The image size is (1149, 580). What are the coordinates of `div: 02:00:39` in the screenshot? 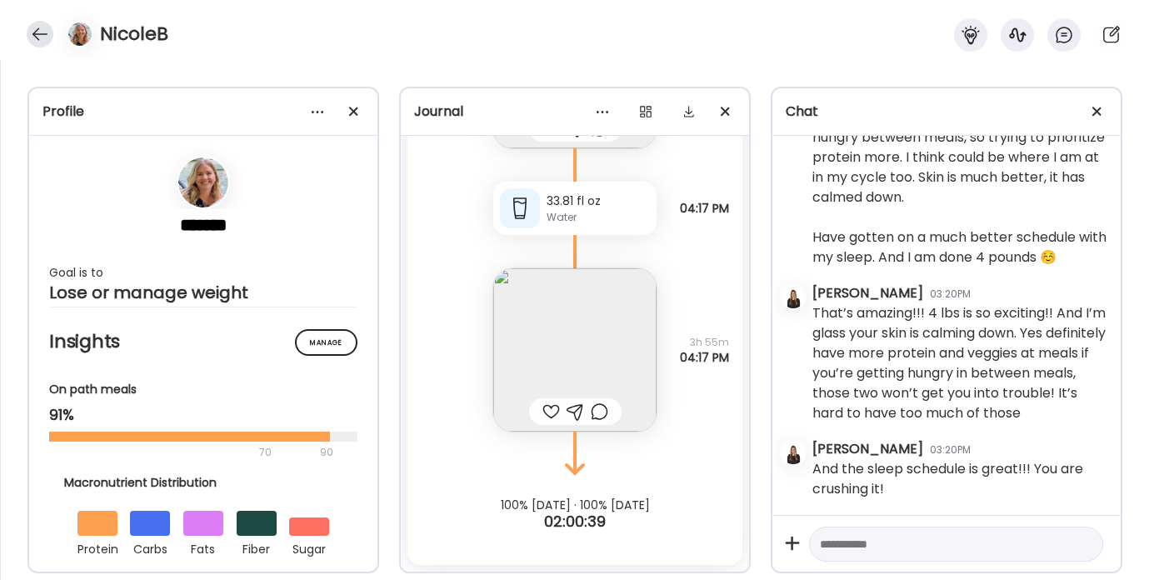 It's located at (575, 522).